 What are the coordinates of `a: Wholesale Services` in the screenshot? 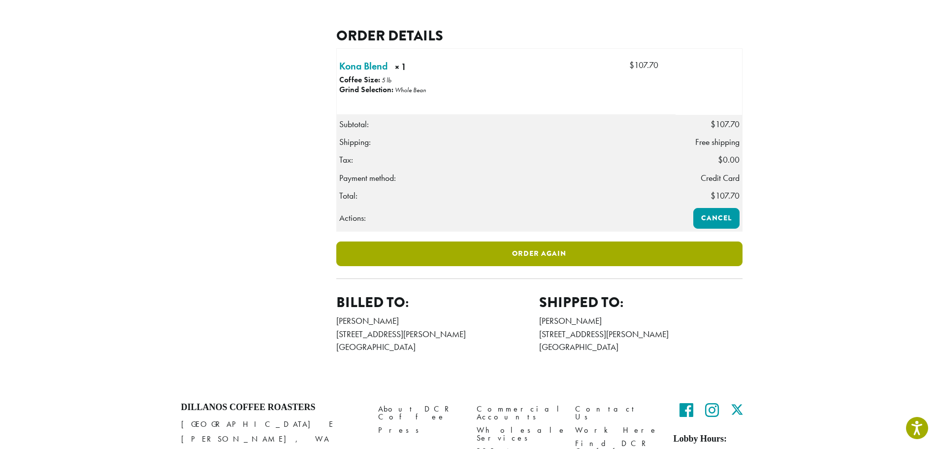 It's located at (519, 434).